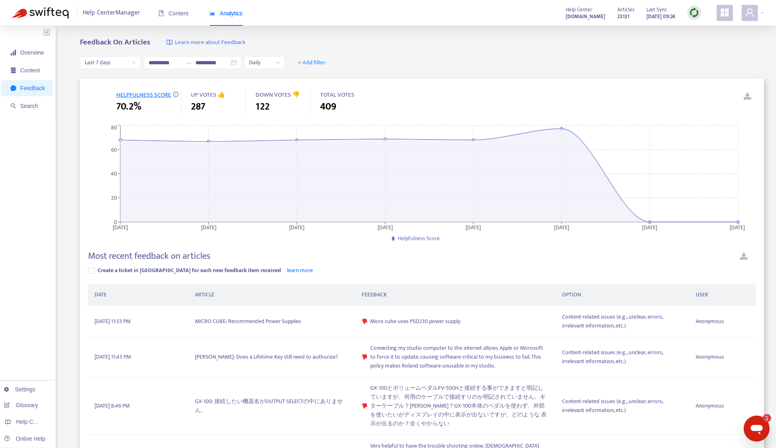 Image resolution: width=776 pixels, height=448 pixels. Describe the element at coordinates (272, 321) in the screenshot. I see `td: MICRO CUBE: Recommended Power Supplies` at that location.